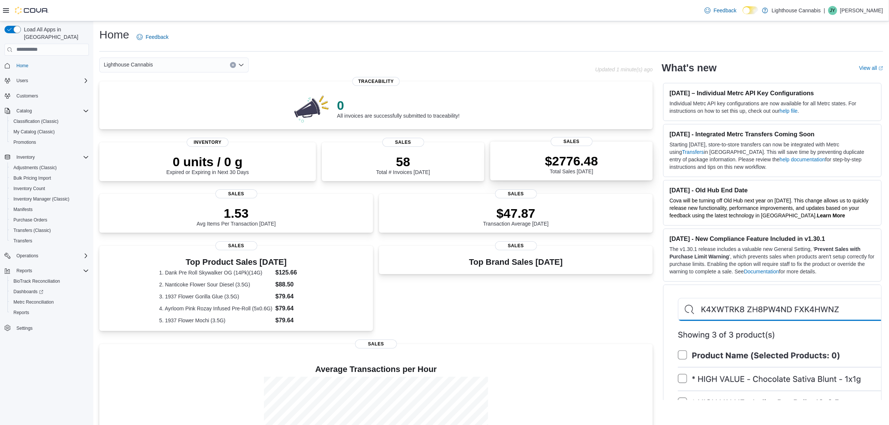 The image size is (889, 425). I want to click on p: Lighthouse Cannabis, so click(797, 10).